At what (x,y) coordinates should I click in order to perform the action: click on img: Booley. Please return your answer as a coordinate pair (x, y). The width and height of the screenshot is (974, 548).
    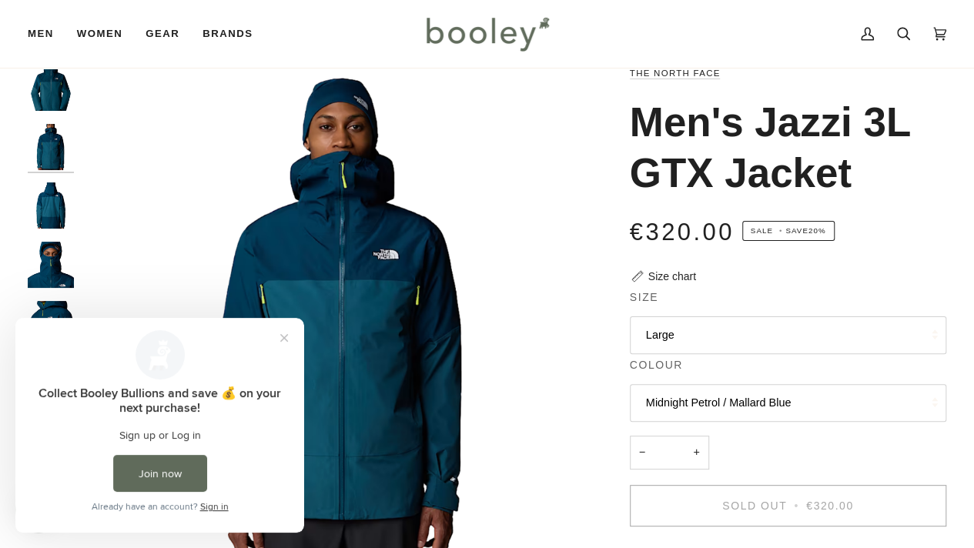
    Looking at the image, I should click on (487, 34).